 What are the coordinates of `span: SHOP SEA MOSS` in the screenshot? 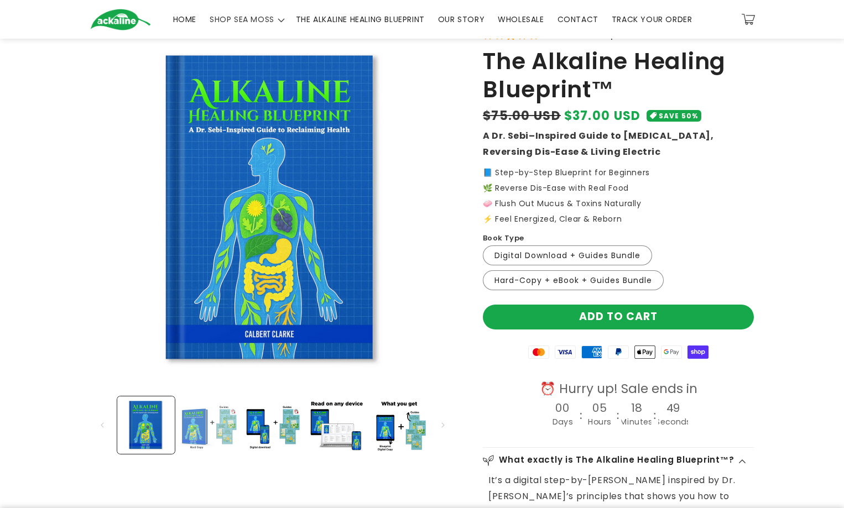 It's located at (242, 19).